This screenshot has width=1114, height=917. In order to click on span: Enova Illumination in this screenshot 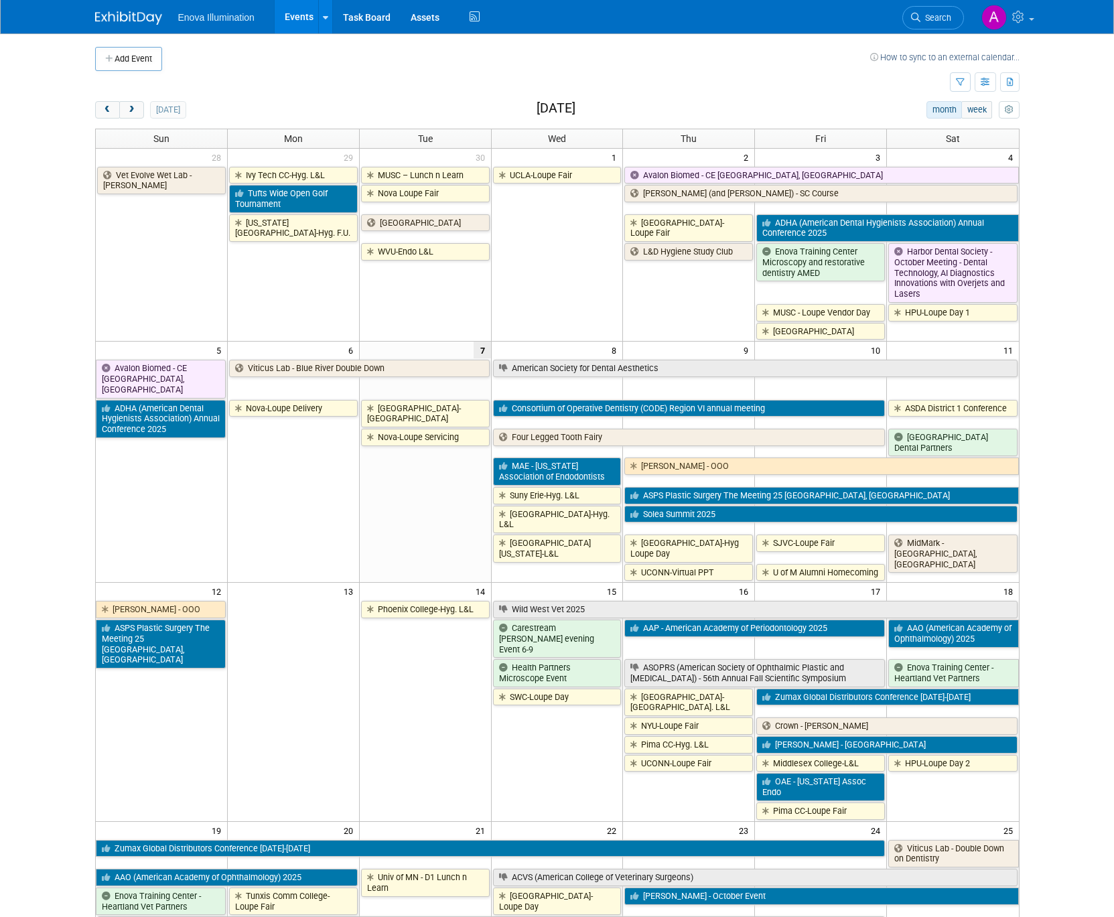, I will do `click(216, 17)`.